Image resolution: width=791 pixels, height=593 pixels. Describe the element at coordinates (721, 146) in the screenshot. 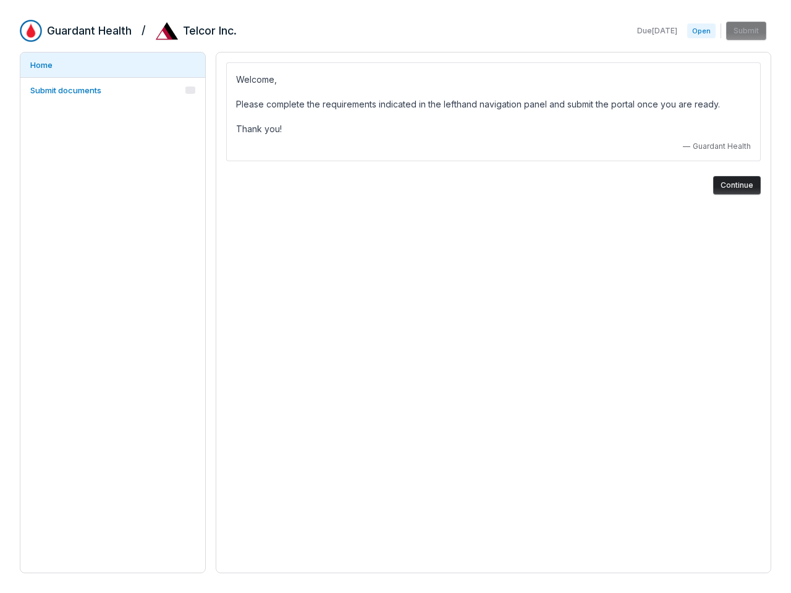

I see `span: Guardant Health` at that location.